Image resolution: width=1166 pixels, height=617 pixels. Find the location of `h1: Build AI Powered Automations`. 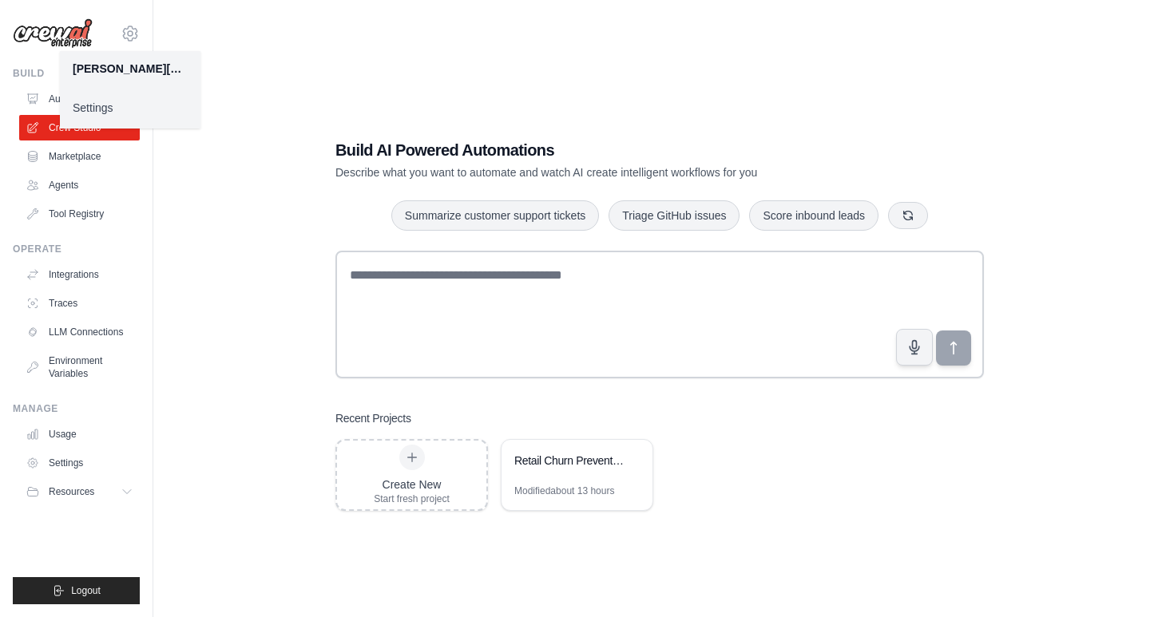

h1: Build AI Powered Automations is located at coordinates (604, 150).